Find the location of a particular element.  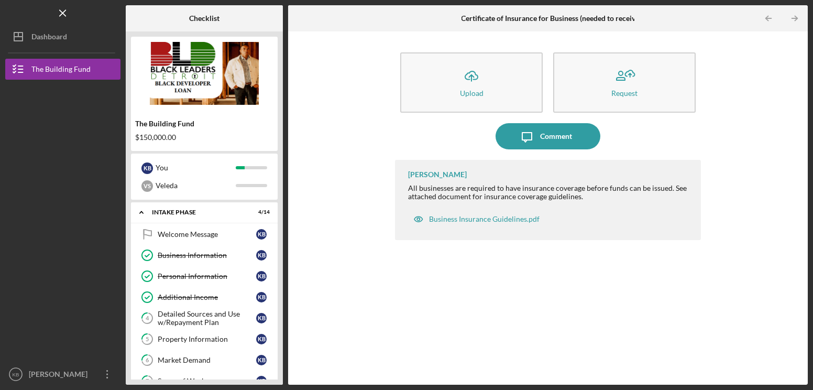

div: Property Information is located at coordinates (207, 339).